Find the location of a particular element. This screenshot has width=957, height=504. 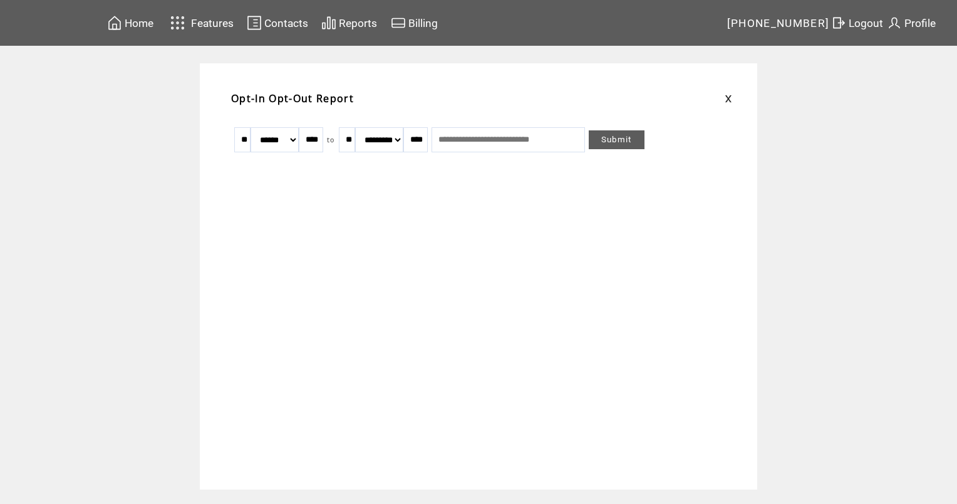

img: chart.svg is located at coordinates (329, 23).